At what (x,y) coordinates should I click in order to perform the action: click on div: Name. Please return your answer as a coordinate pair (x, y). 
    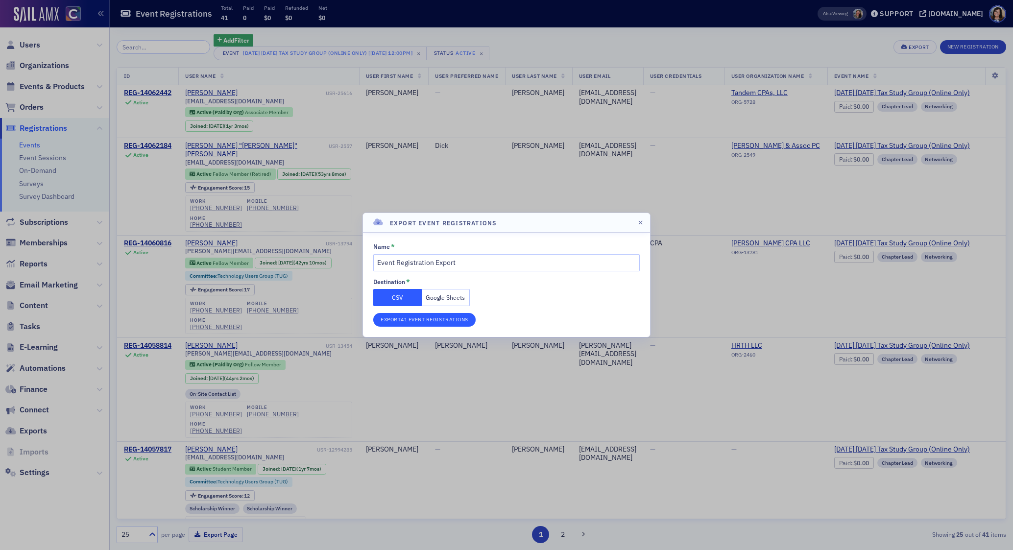
    Looking at the image, I should click on (382, 246).